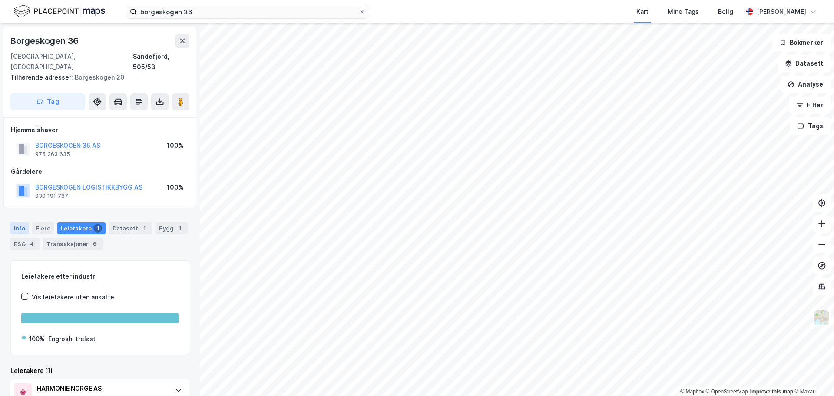 Image resolution: width=834 pixels, height=396 pixels. I want to click on div: Bygg, so click(172, 228).